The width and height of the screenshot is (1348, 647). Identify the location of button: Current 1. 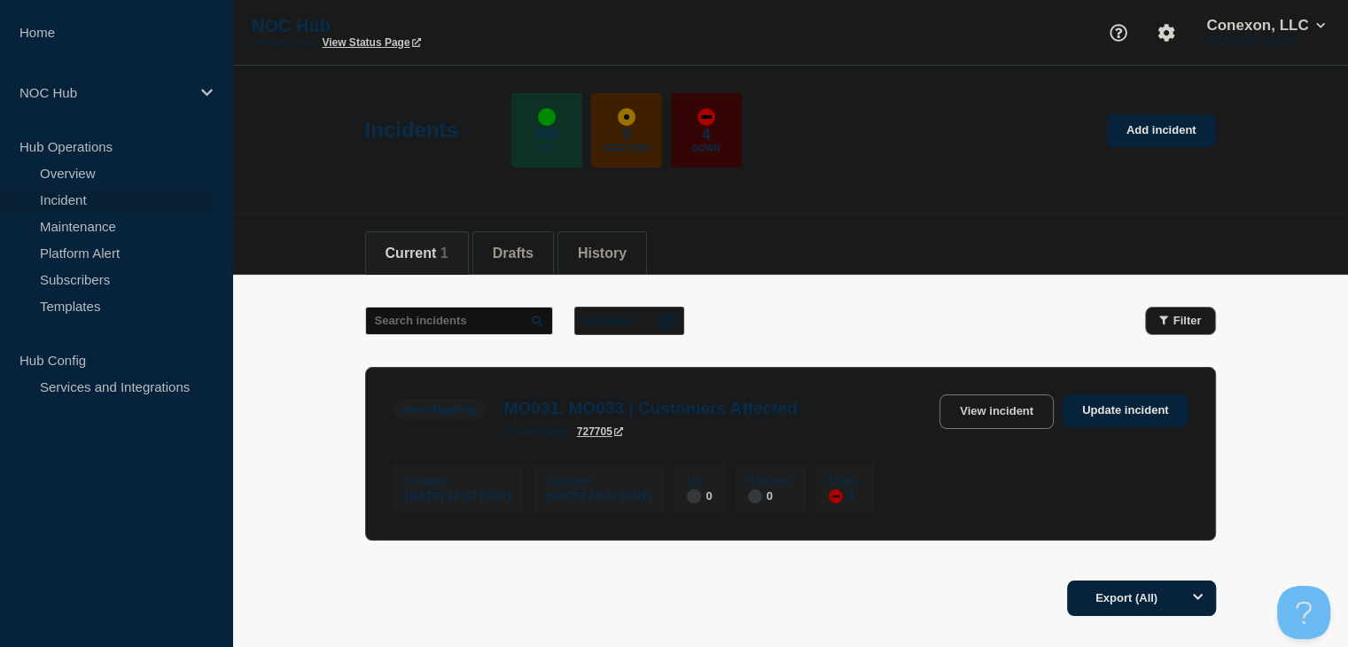
(416, 253).